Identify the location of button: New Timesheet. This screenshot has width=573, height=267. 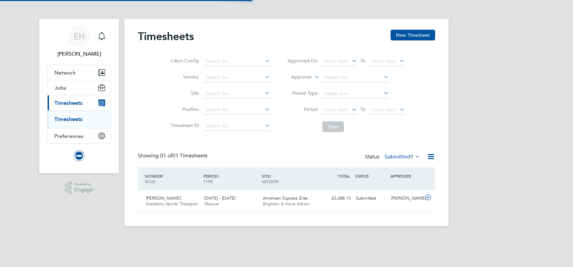
(413, 35).